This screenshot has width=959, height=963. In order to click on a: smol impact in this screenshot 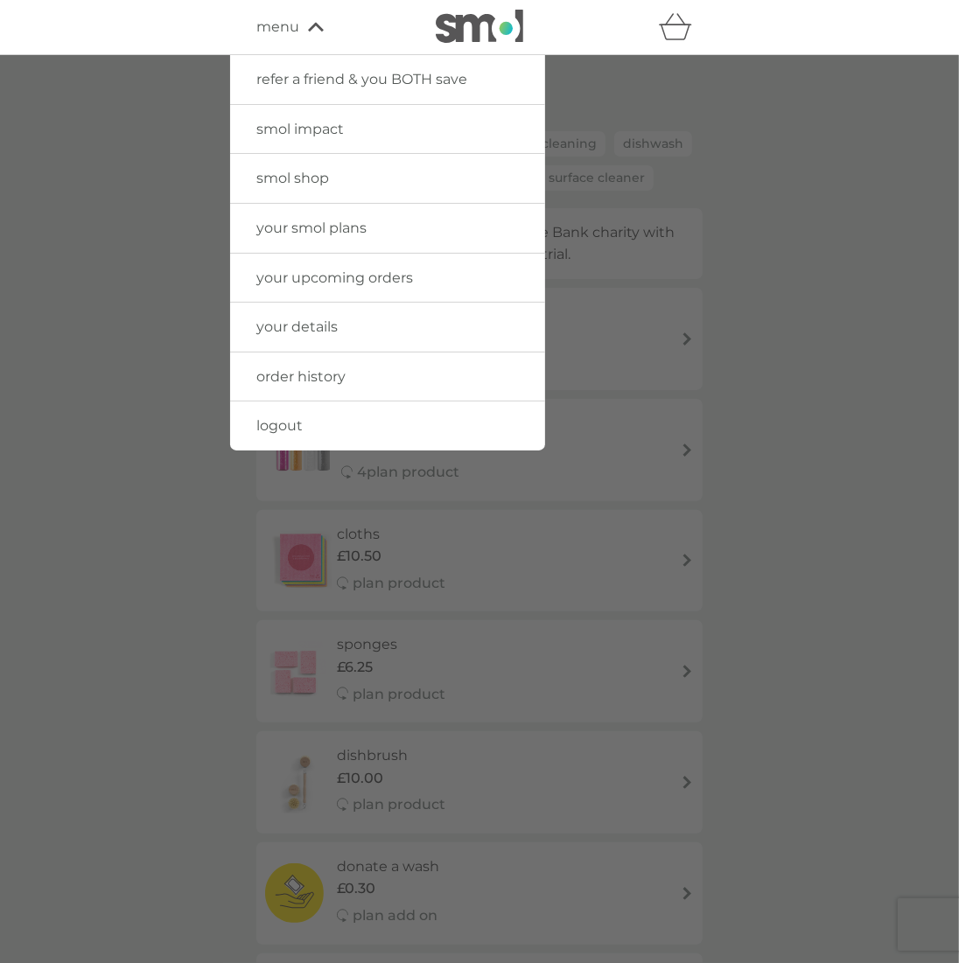, I will do `click(388, 129)`.